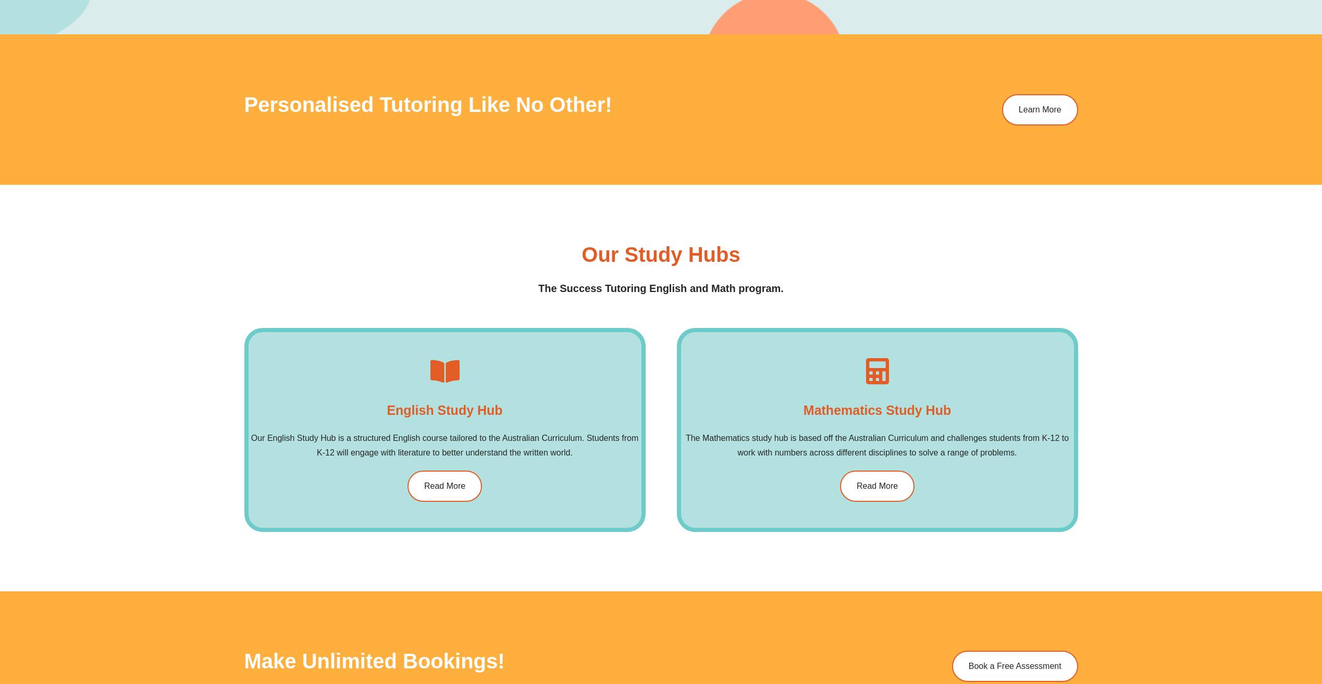  I want to click on span: Learn More, so click(1040, 110).